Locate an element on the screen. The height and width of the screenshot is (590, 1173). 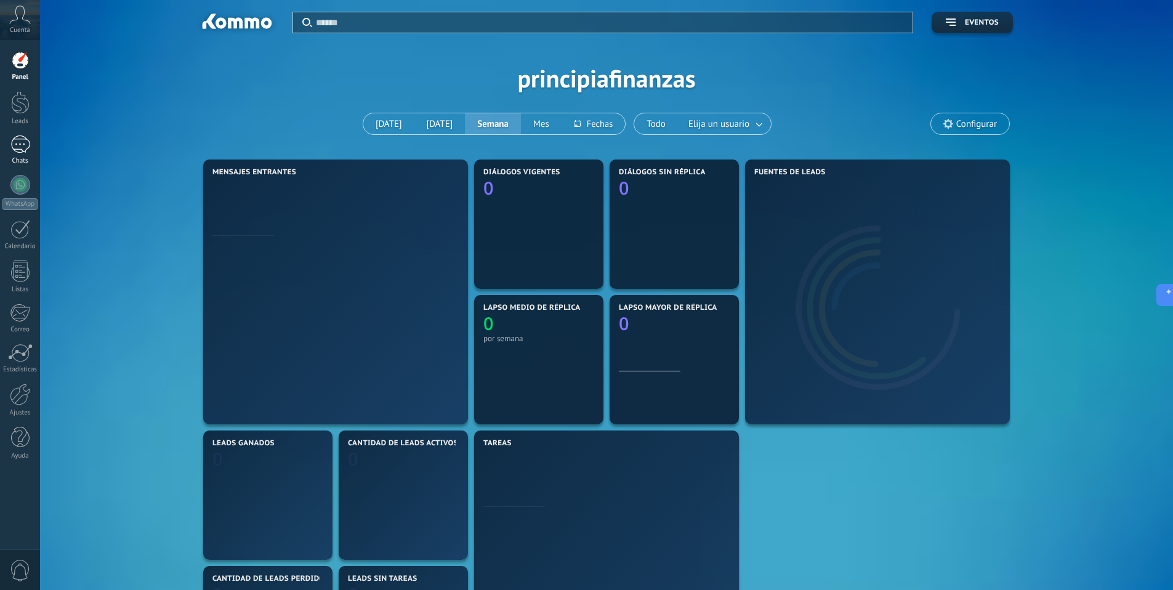
span: Leads ganados is located at coordinates (243, 443).